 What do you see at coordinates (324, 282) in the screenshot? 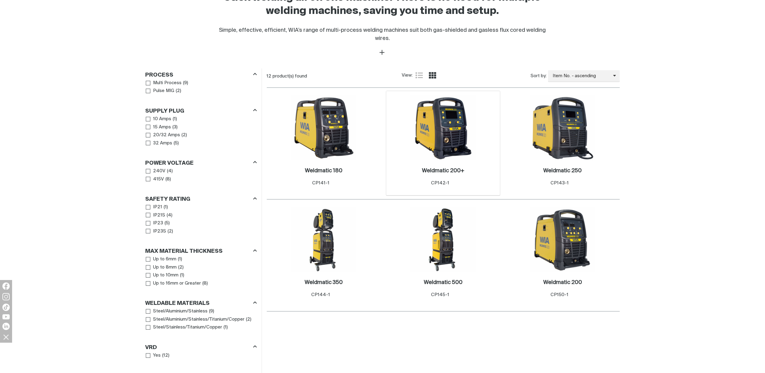
I see `h2: Weldmatic 350` at bounding box center [324, 282].